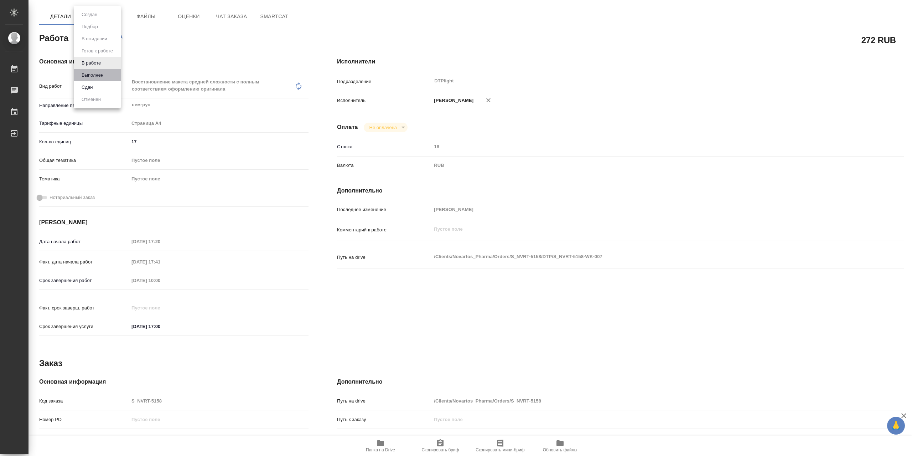 The height and width of the screenshot is (456, 912). What do you see at coordinates (89, 15) in the screenshot?
I see `button: Создан` at bounding box center [89, 15].